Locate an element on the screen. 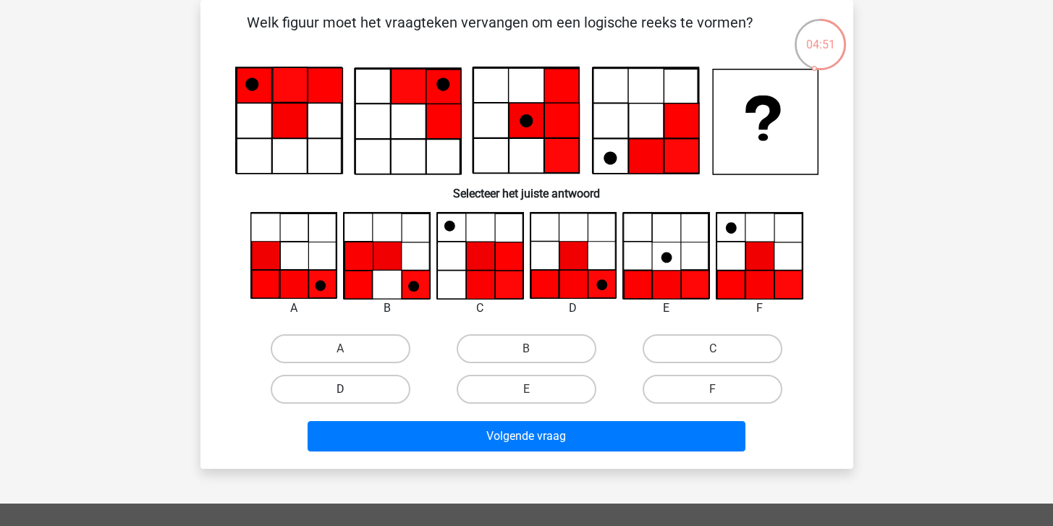 This screenshot has height=526, width=1053. label: D is located at coordinates (340, 390).